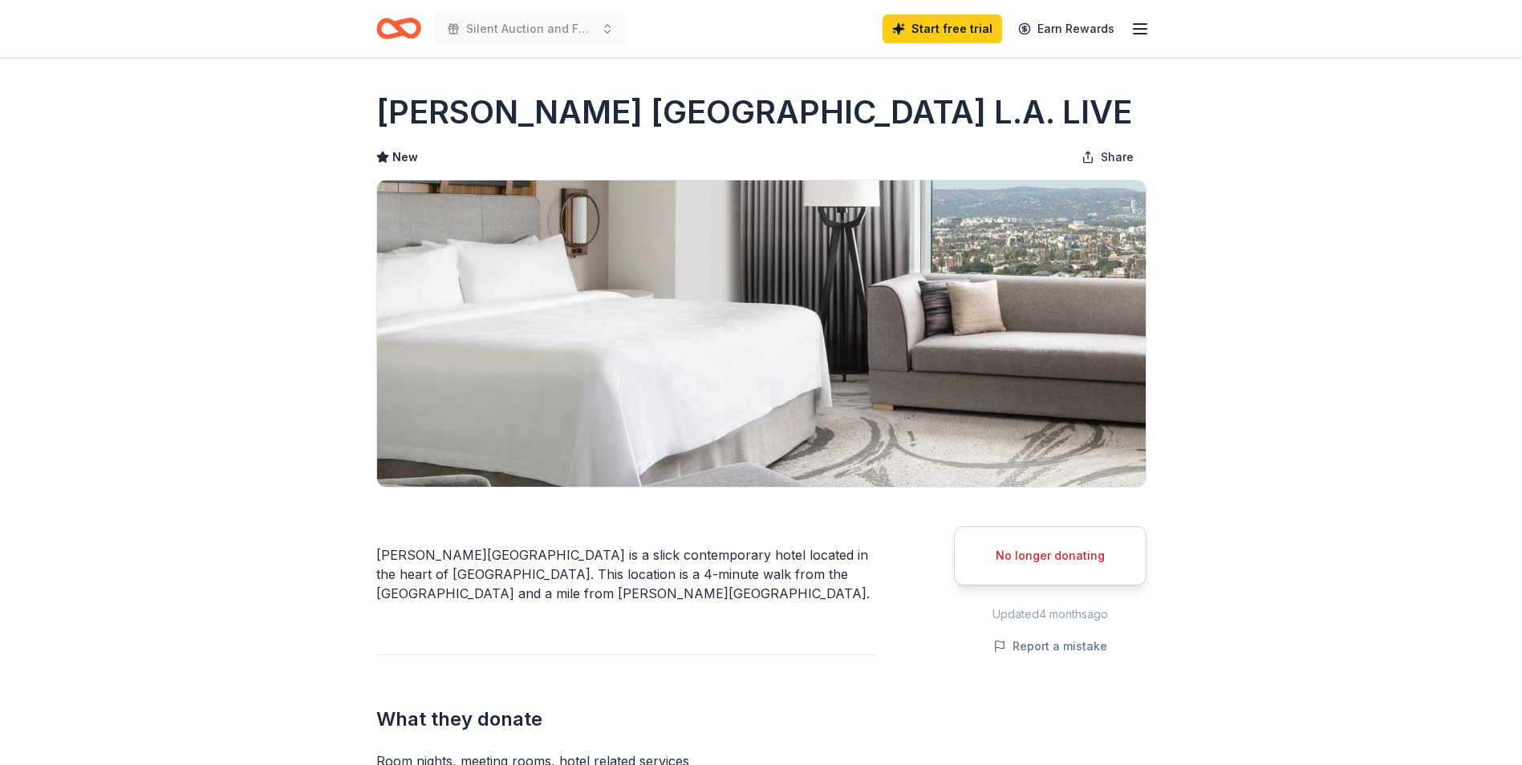 The height and width of the screenshot is (765, 1522). Describe the element at coordinates (405, 157) in the screenshot. I see `span: New` at that location.